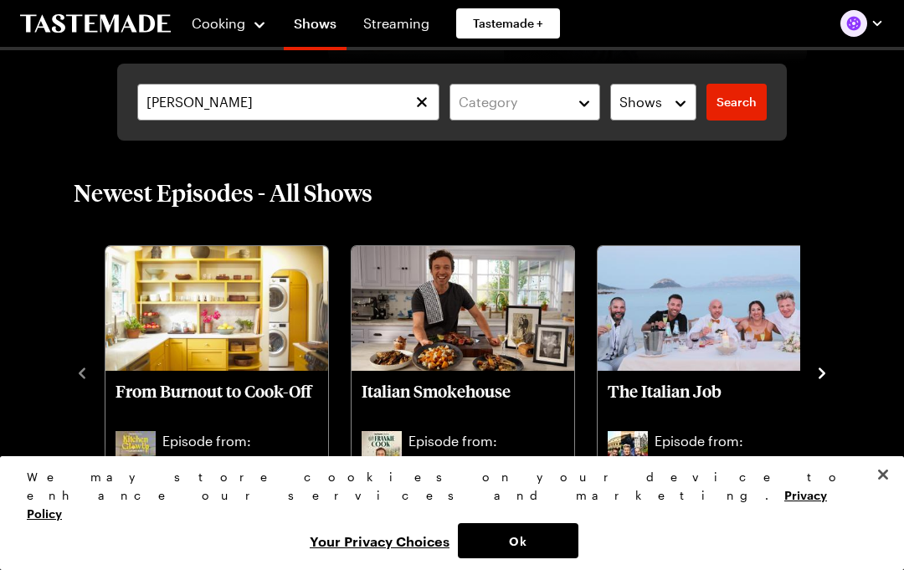  Describe the element at coordinates (508, 23) in the screenshot. I see `span: Tastemade +` at that location.